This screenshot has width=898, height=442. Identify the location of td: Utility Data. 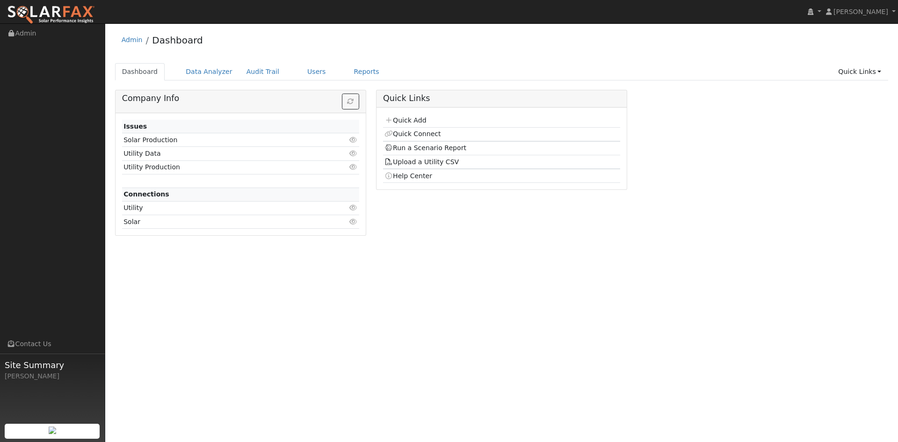
(221, 153).